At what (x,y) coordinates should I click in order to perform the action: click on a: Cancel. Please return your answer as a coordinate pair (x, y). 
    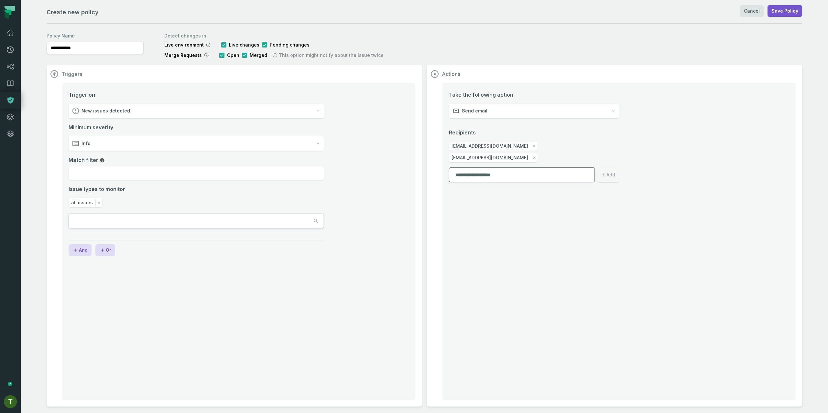
    Looking at the image, I should click on (751, 11).